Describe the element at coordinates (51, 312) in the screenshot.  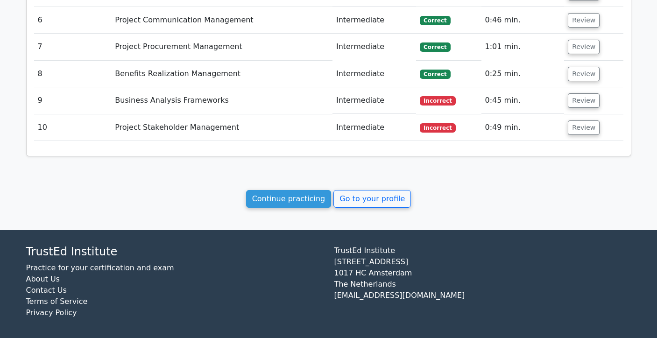
I see `a: Privacy Policy` at that location.